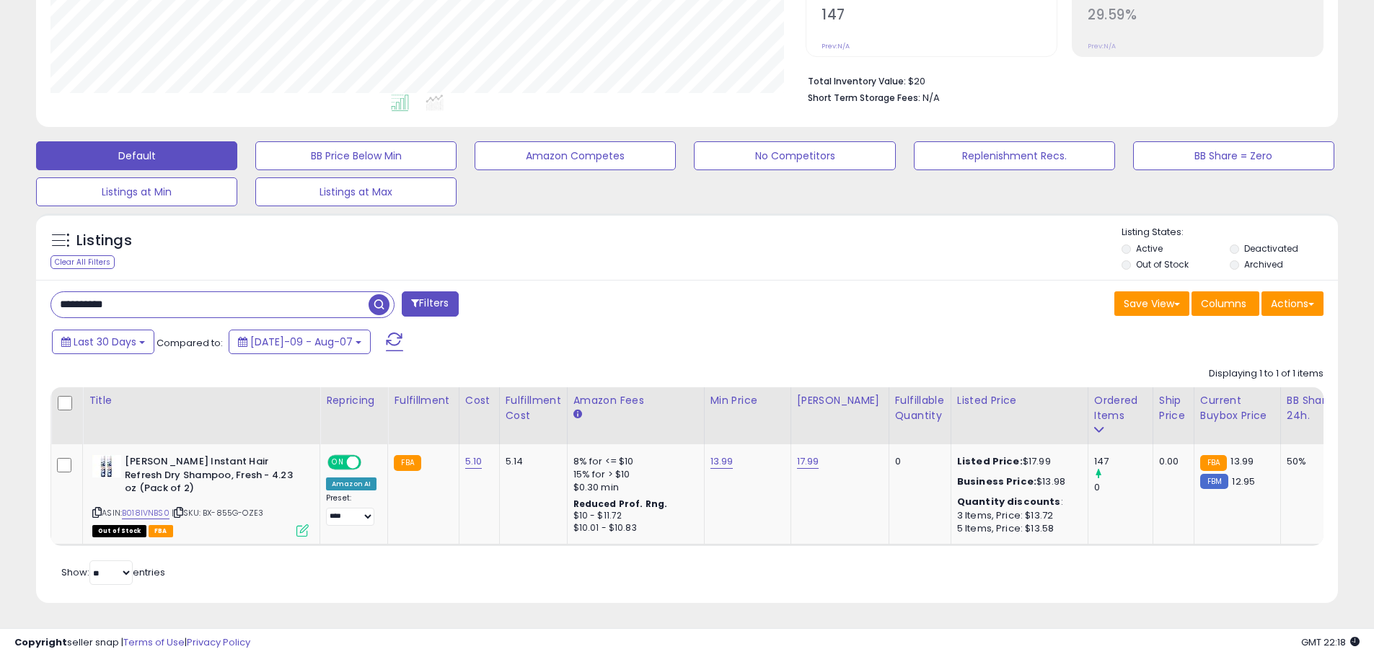  What do you see at coordinates (423, 400) in the screenshot?
I see `div: Fulfillment` at bounding box center [423, 400].